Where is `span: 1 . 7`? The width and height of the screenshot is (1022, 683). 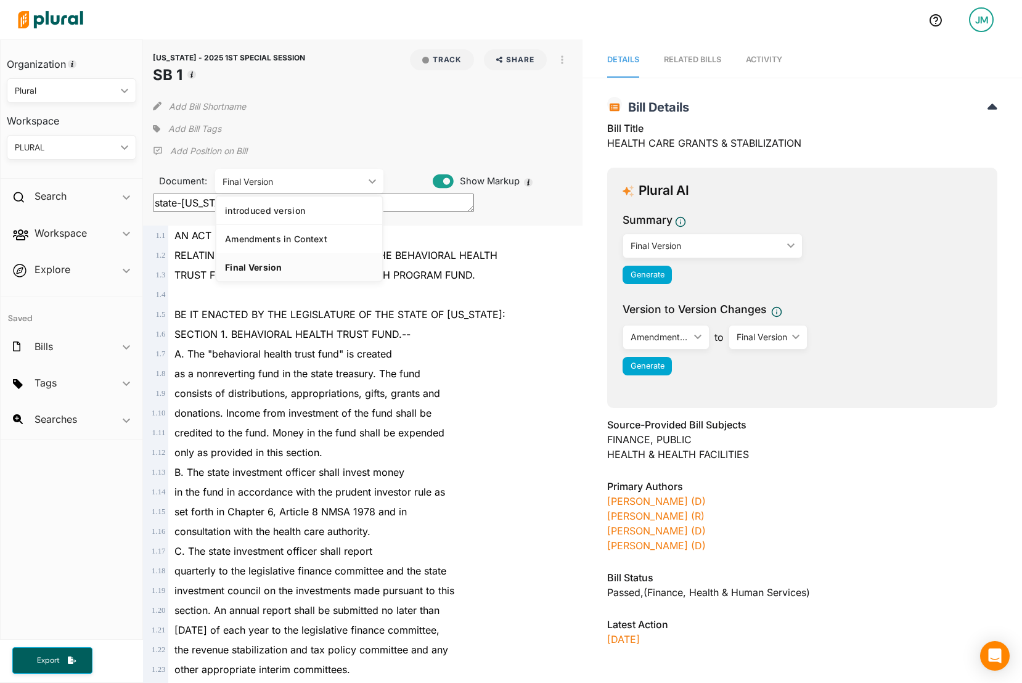
span: 1 . 7 is located at coordinates (160, 354).